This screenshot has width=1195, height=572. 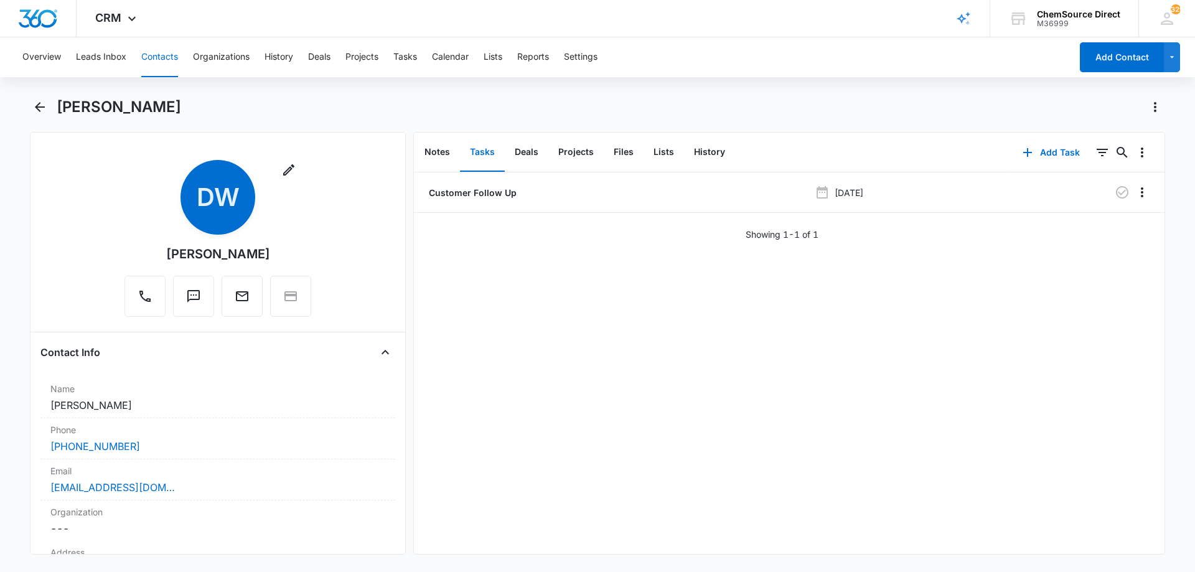 What do you see at coordinates (1079, 24) in the screenshot?
I see `div: account id` at bounding box center [1079, 24].